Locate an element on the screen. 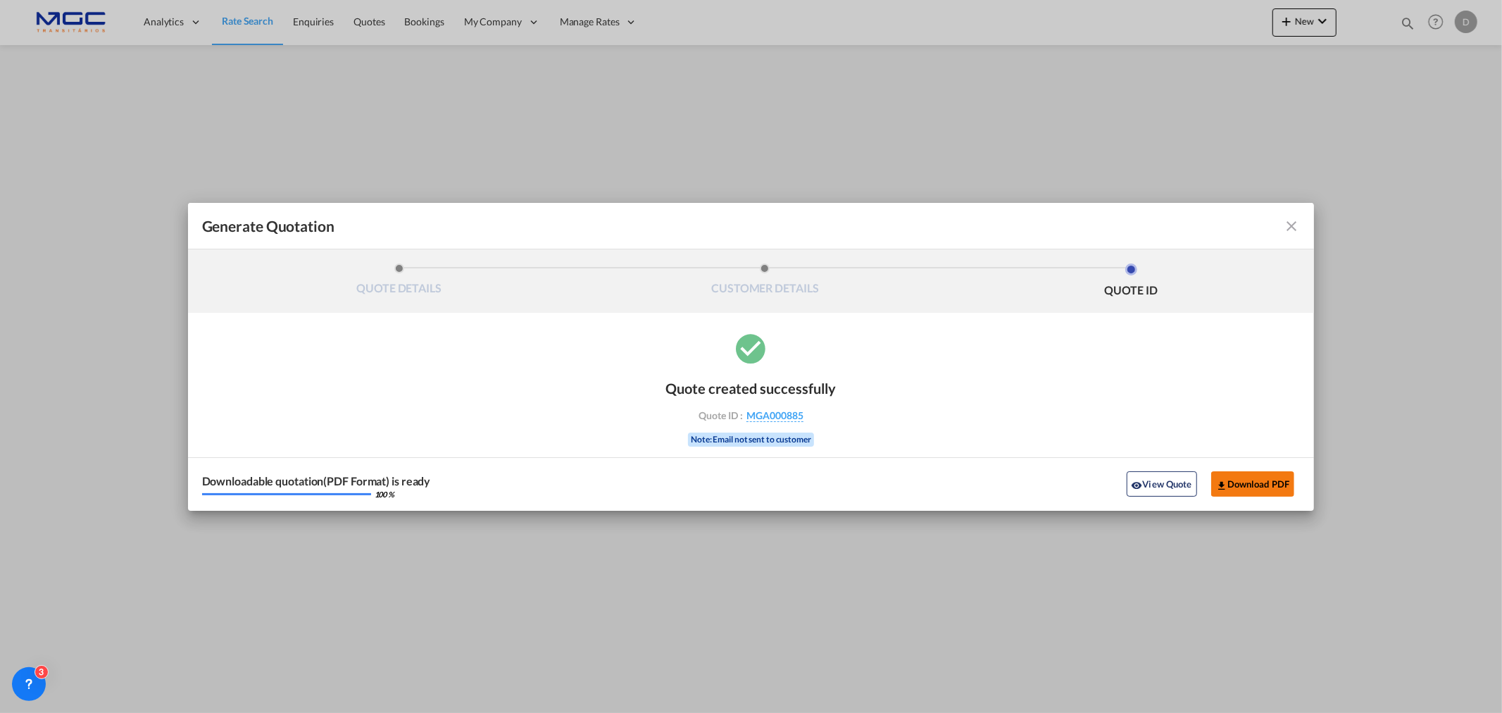 Image resolution: width=1502 pixels, height=713 pixels. div: Downloadable quotation(PDF Format) is ready is located at coordinates (316, 481).